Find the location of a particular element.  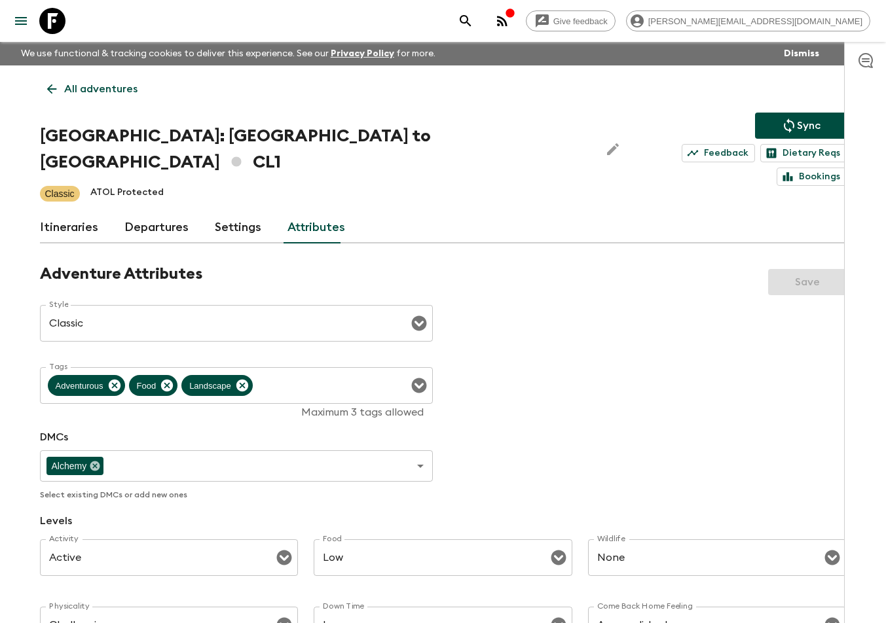

a: Departures is located at coordinates (156, 228).